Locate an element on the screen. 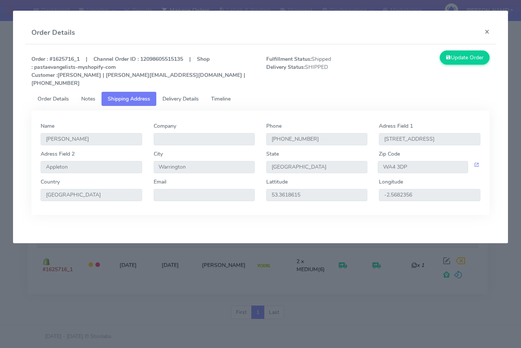  label: Lattitude is located at coordinates (277, 182).